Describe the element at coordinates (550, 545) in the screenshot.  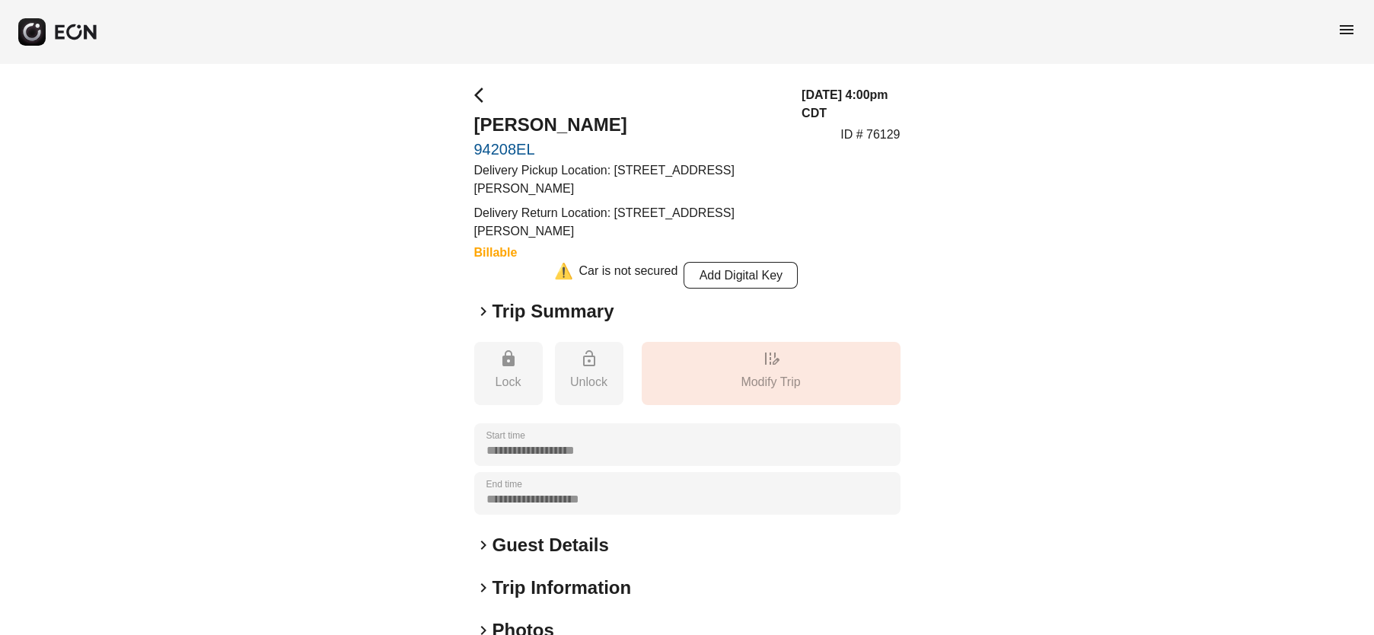
I see `h2: Guest Details` at that location.